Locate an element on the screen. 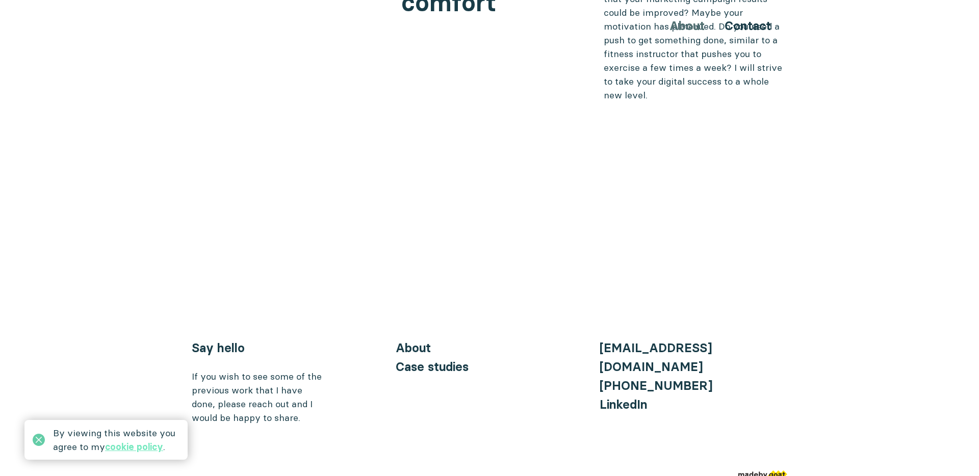 The height and width of the screenshot is (476, 979). a: LinkedIn is located at coordinates (624, 404).